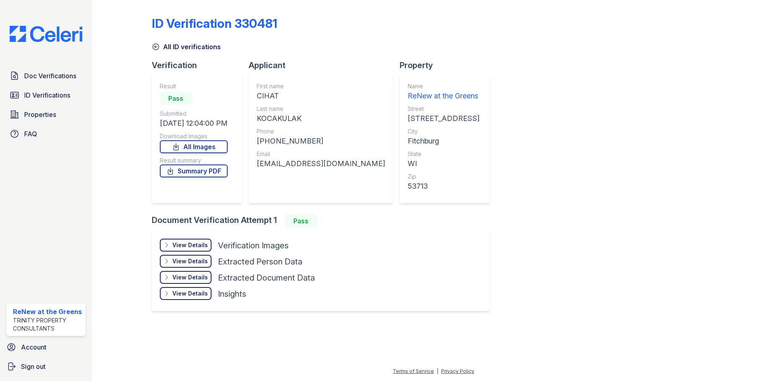  What do you see at coordinates (194, 161) in the screenshot?
I see `div: Result summary` at bounding box center [194, 161].